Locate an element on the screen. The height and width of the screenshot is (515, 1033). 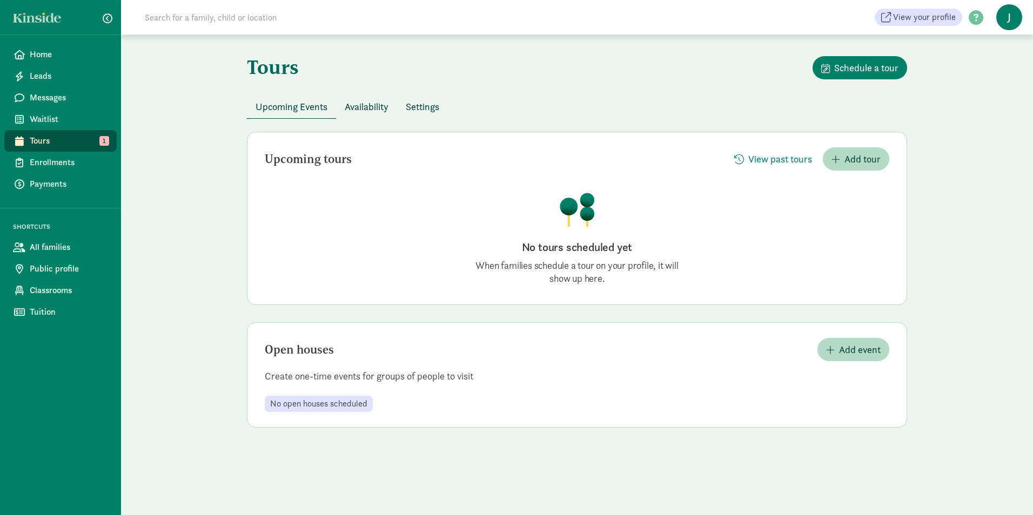
a: Payments is located at coordinates (60, 184).